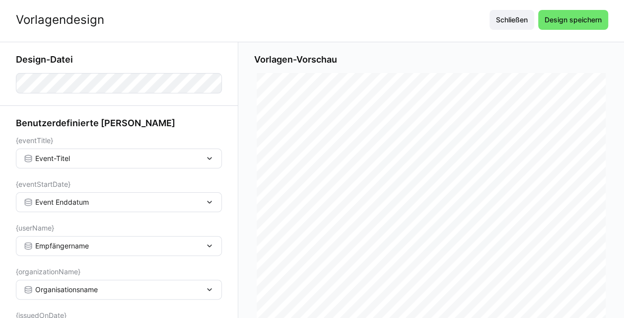  What do you see at coordinates (34, 141) in the screenshot?
I see `span: {eventTitle}` at bounding box center [34, 141].